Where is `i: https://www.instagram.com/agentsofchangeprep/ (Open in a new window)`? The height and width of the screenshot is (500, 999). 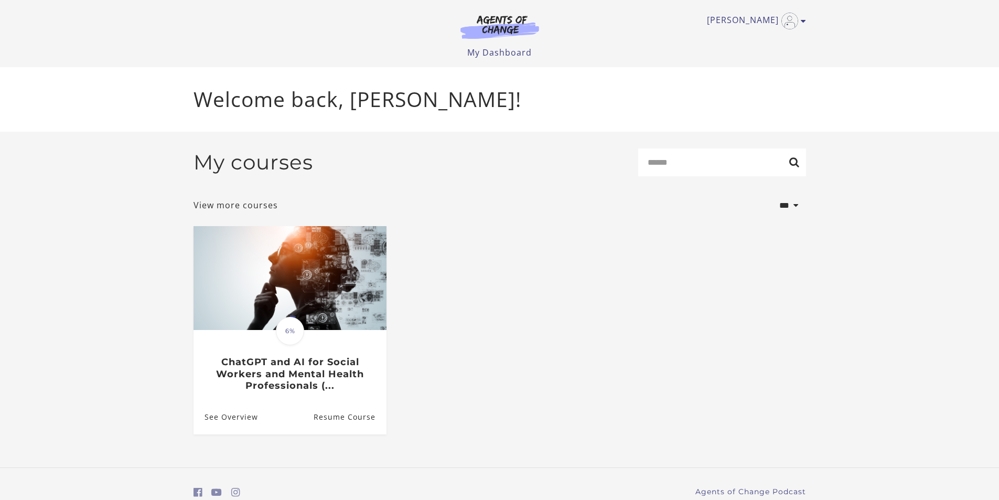 i: https://www.instagram.com/agentsofchangeprep/ (Open in a new window) is located at coordinates (235, 492).